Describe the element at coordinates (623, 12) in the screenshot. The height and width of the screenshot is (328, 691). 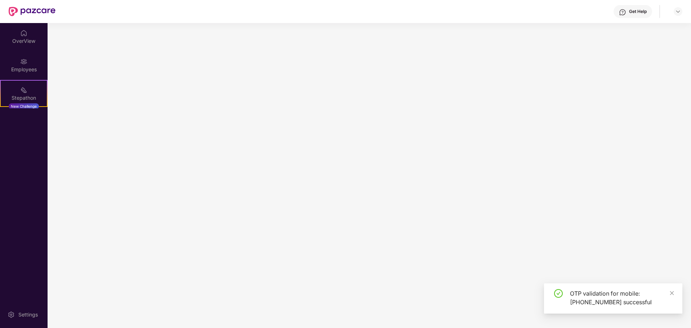
I see `img: svg+xml;base64,PHN2ZyBpZD0iSGVscC0zMngzMiIgeG1sbnM9Imh0dHA6Ly93d3cudzMub3JnLzIwMDAvc3ZnIiB3aWR0aD...` at that location.